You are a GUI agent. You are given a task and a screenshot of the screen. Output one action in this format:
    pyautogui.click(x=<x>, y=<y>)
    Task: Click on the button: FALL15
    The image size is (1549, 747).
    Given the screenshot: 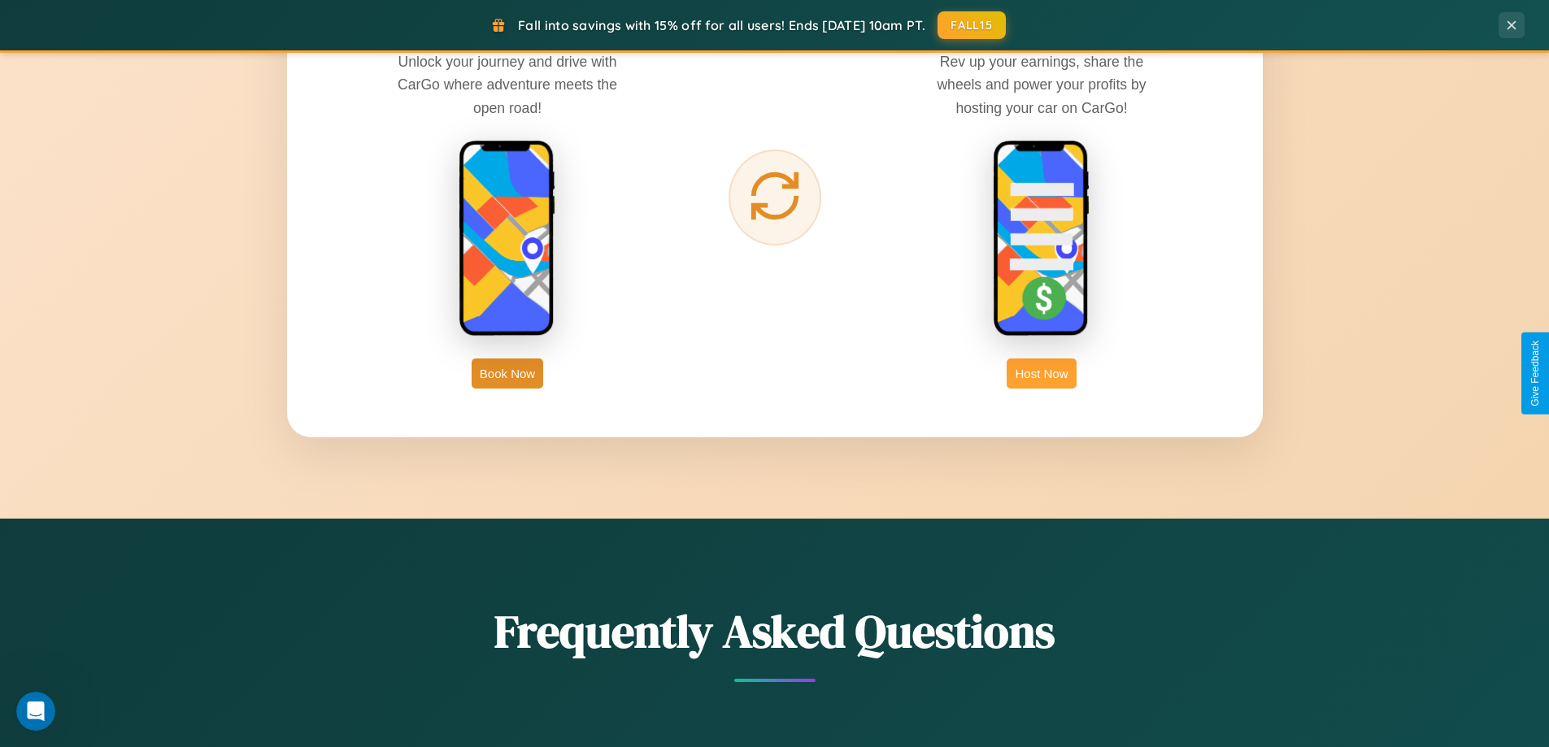 What is the action you would take?
    pyautogui.click(x=972, y=25)
    